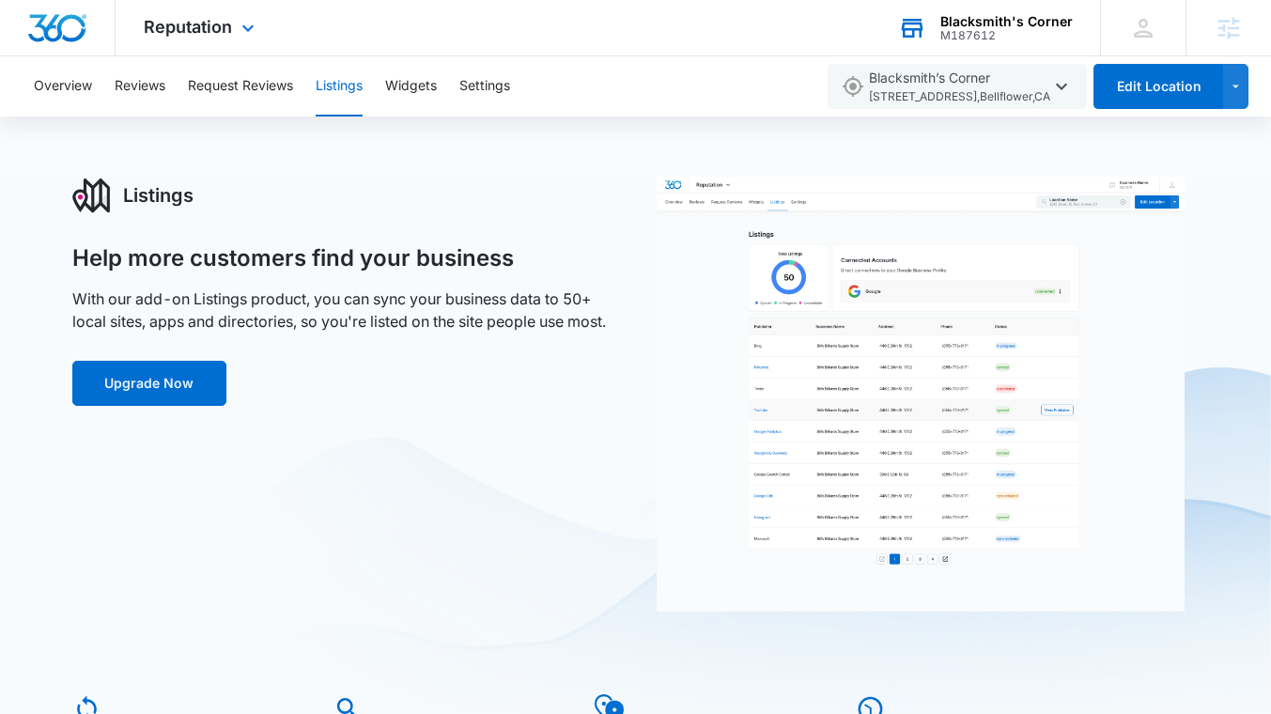 Image resolution: width=1271 pixels, height=714 pixels. I want to click on button: Upgrade Now, so click(149, 383).